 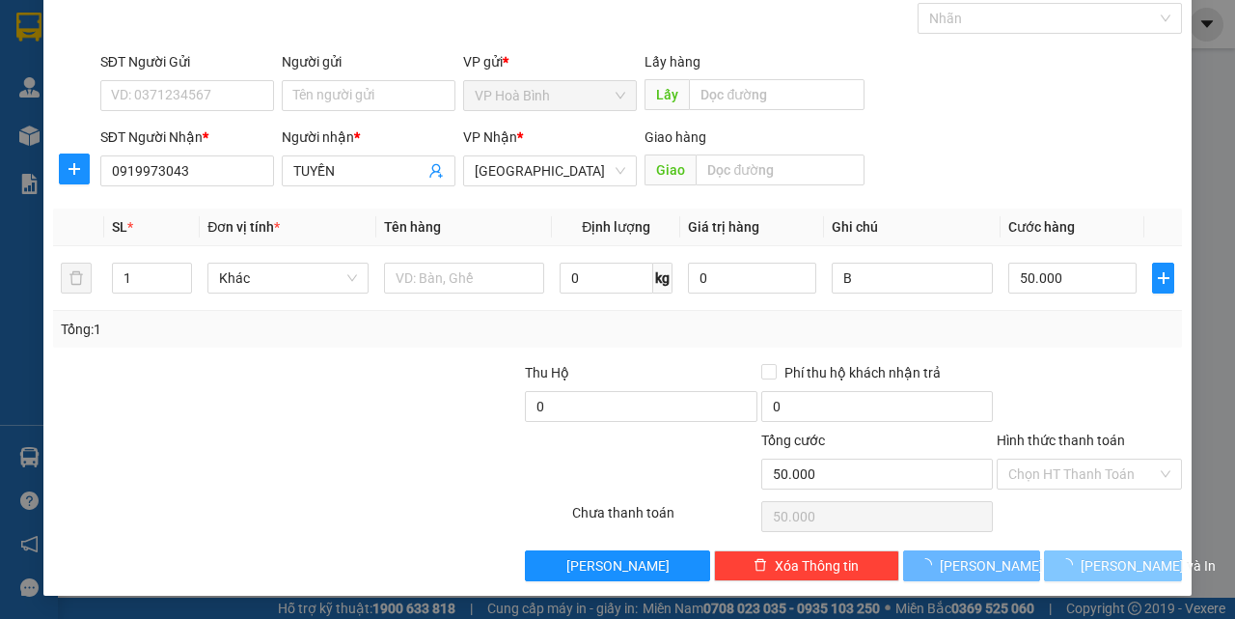 What do you see at coordinates (667, 95) in the screenshot?
I see `span: Lấy` at bounding box center [667, 95].